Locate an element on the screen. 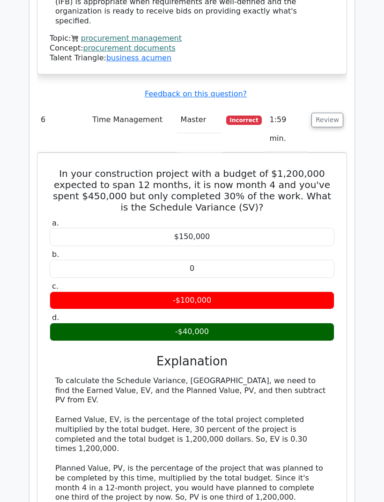 The image size is (384, 502). div: 0 is located at coordinates (192, 269).